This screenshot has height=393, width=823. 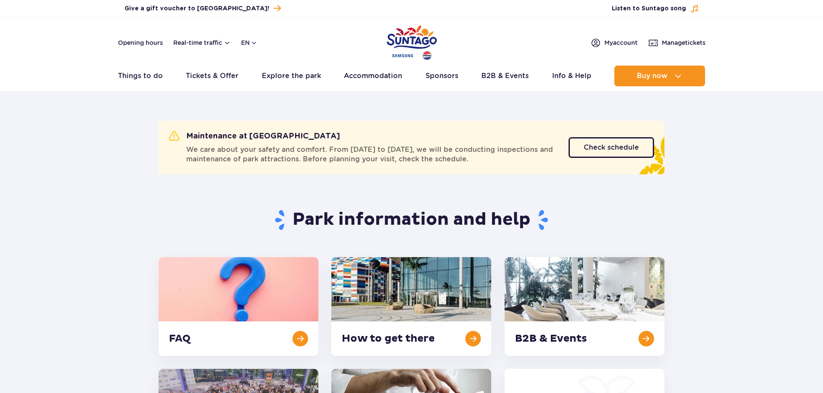 What do you see at coordinates (676, 43) in the screenshot?
I see `a: Managetickets` at bounding box center [676, 43].